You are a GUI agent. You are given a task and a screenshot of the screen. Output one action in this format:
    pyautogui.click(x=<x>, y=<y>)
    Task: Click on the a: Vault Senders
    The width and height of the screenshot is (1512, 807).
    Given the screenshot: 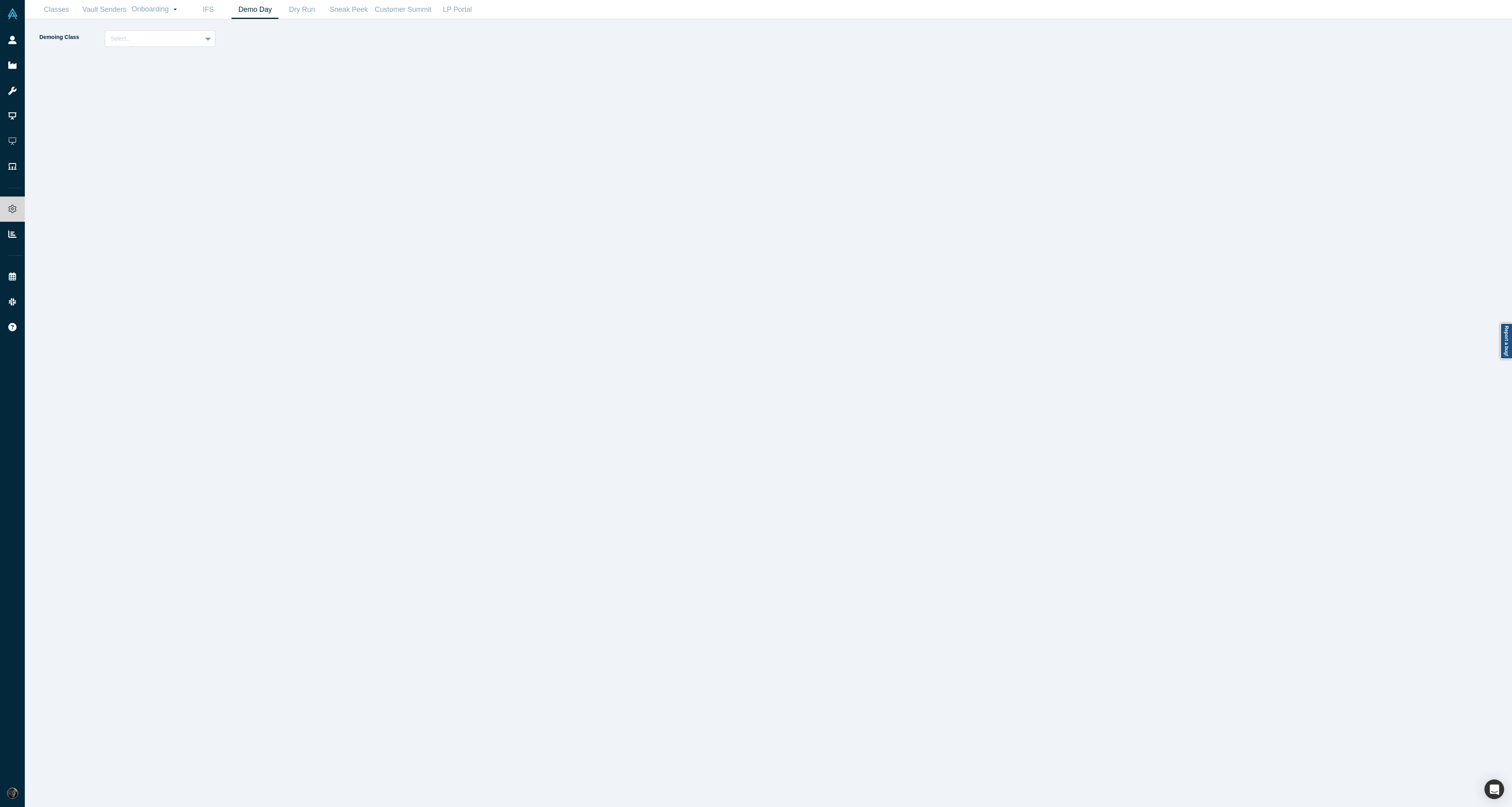 What is the action you would take?
    pyautogui.click(x=104, y=10)
    